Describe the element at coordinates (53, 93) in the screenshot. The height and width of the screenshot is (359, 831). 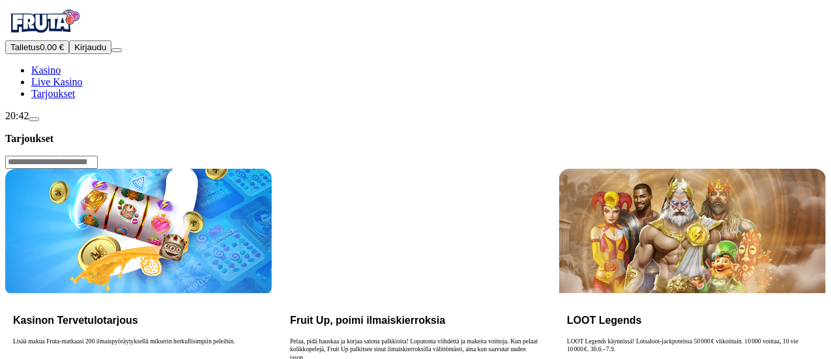
I see `a: gift-inverted iconTarjoukset` at that location.